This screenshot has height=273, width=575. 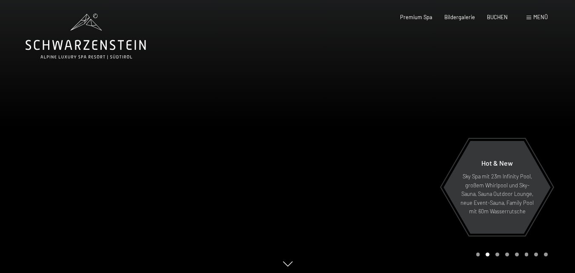 I want to click on span: Bildergalerie, so click(x=460, y=17).